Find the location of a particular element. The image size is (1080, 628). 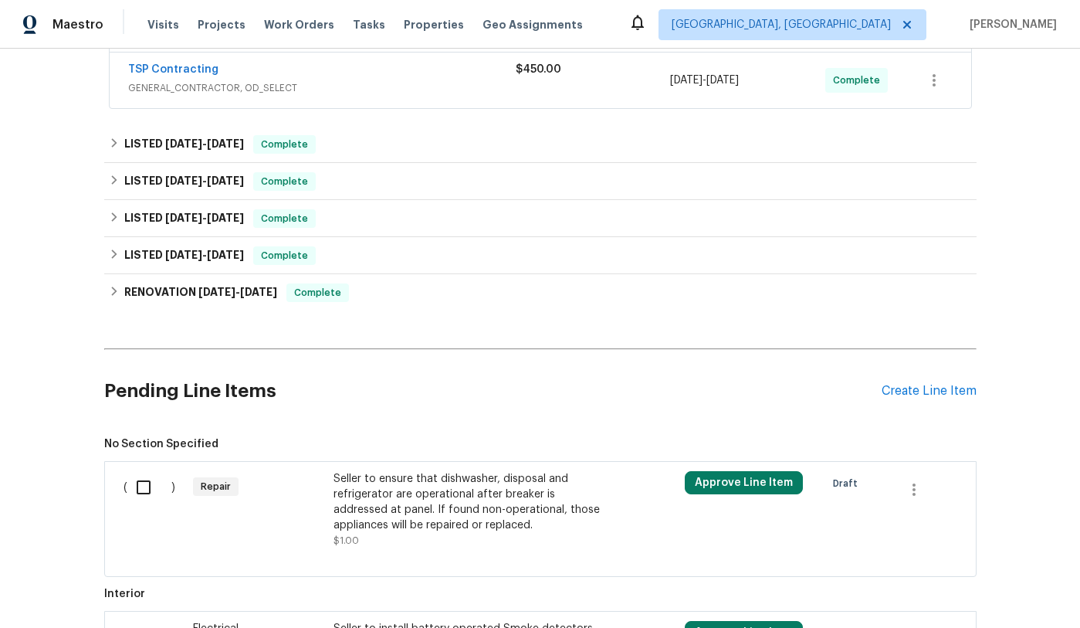

span: Geo Assignments is located at coordinates (533, 25).